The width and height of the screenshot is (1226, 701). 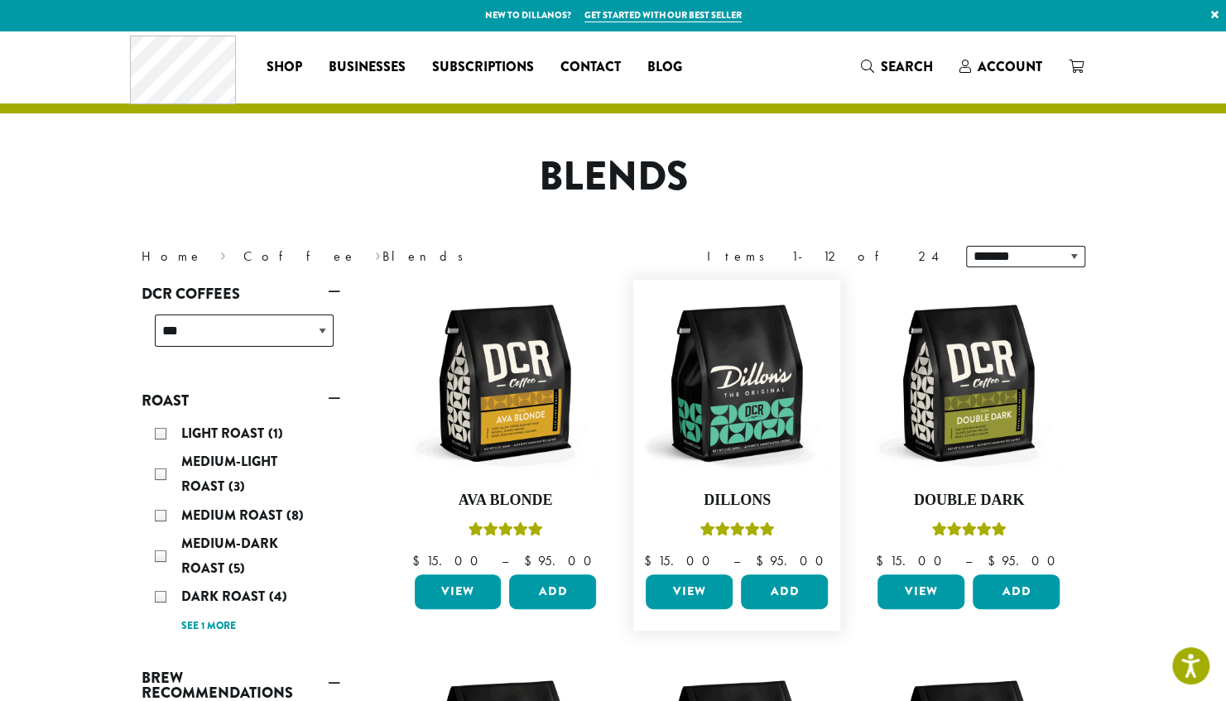 What do you see at coordinates (237, 486) in the screenshot?
I see `span: (3)` at bounding box center [237, 486].